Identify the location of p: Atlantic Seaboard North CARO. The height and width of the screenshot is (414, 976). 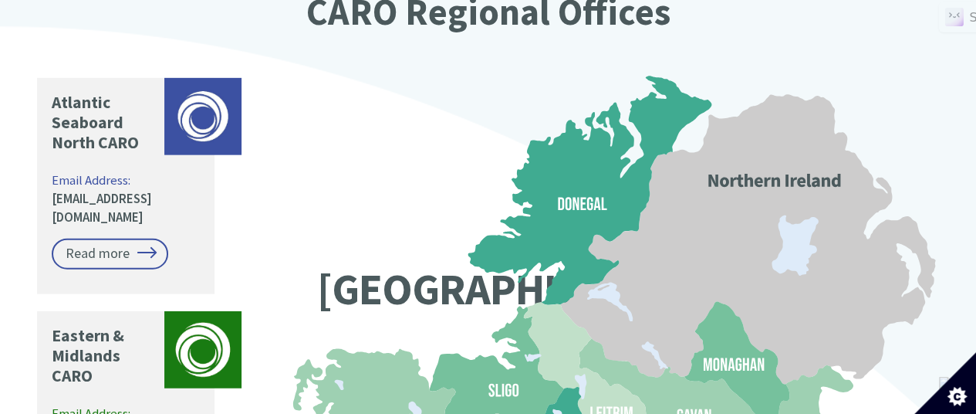
(104, 123).